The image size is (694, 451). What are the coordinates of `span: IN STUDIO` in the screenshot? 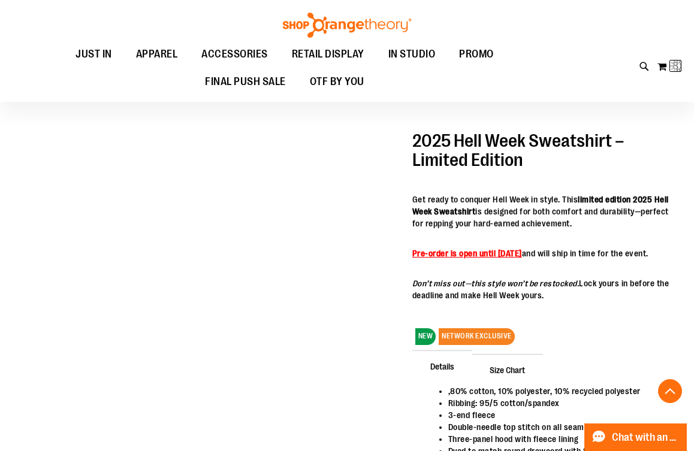 It's located at (412, 54).